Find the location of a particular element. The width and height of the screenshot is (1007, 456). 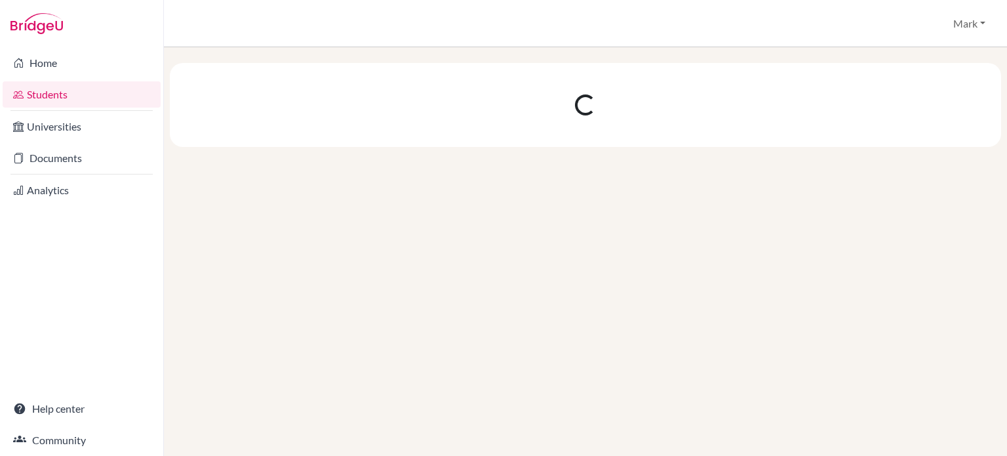

a: Home is located at coordinates (81, 63).